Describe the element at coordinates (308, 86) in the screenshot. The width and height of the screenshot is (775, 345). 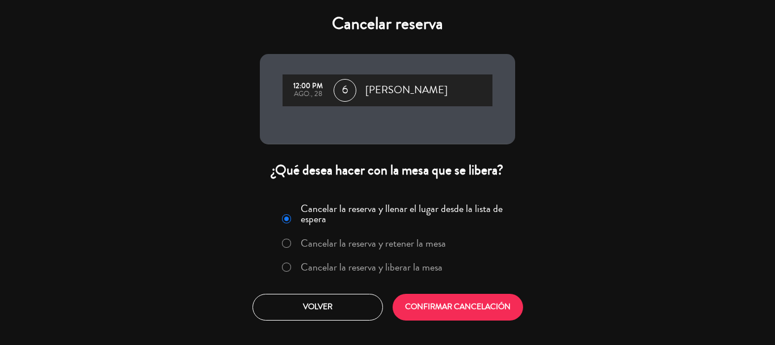
I see `div: 12:00 PM` at that location.